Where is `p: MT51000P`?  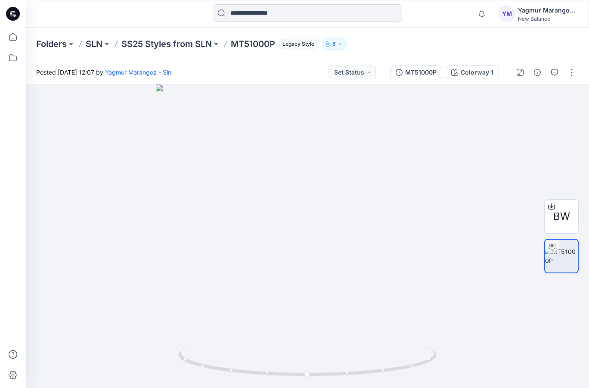
p: MT51000P is located at coordinates (253, 44).